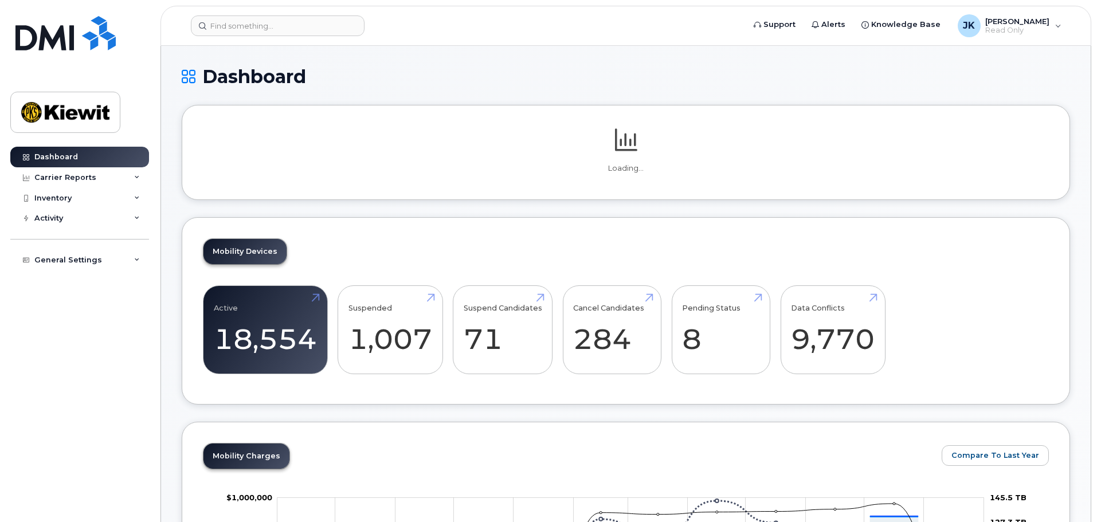 The image size is (1097, 522). What do you see at coordinates (720, 330) in the screenshot?
I see `a: Pending Status 8` at bounding box center [720, 330].